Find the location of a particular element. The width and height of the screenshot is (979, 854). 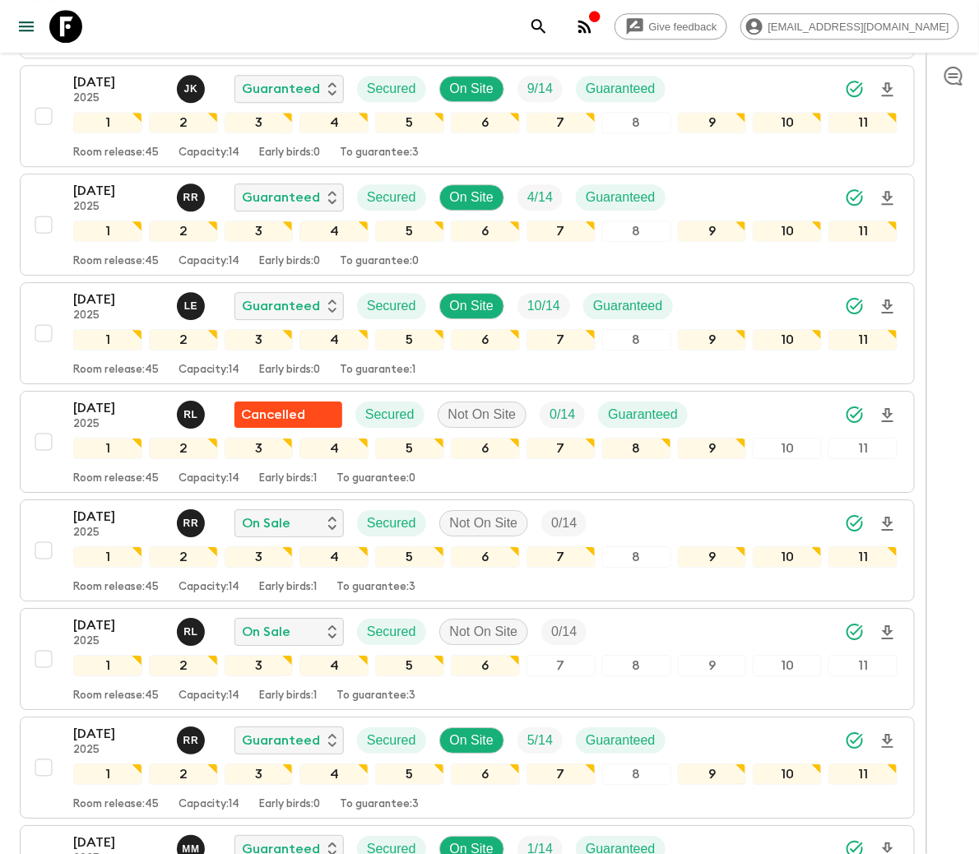

button: LE is located at coordinates (193, 306).